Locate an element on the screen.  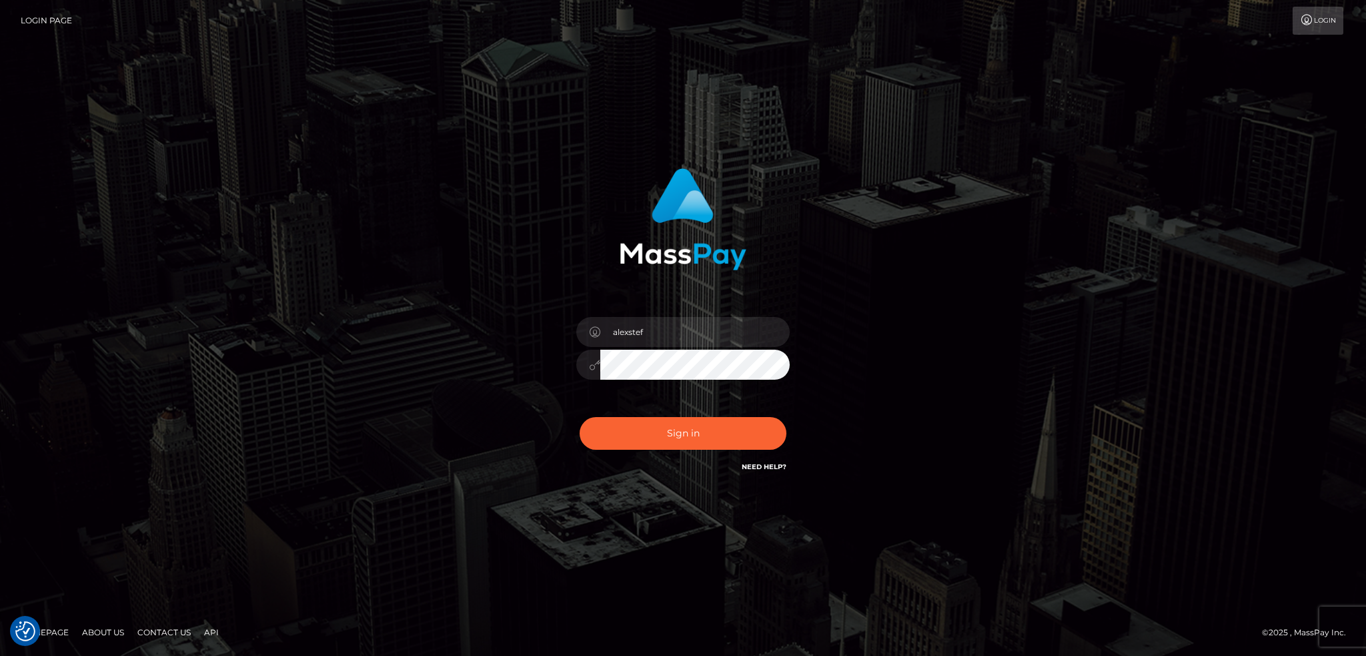
a: Need Help? is located at coordinates (764, 466).